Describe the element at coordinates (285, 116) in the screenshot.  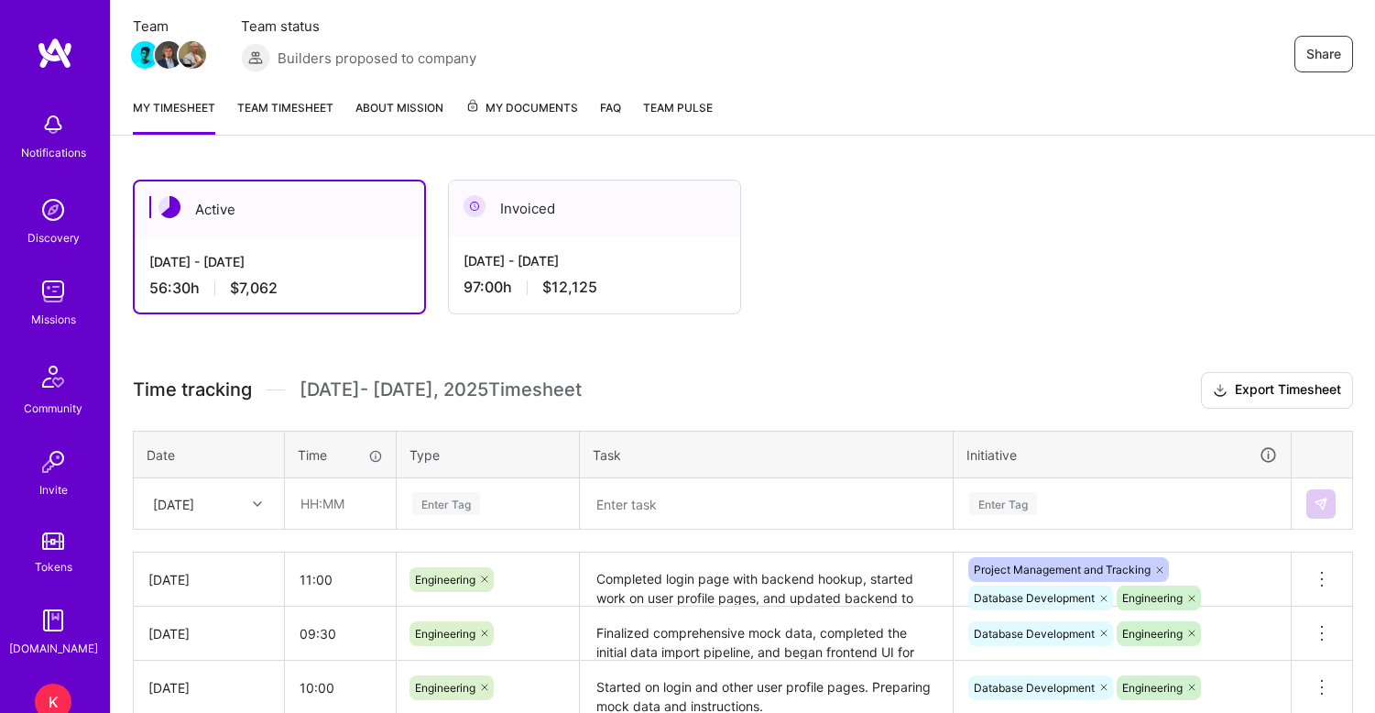
I see `a: Team timesheet` at that location.